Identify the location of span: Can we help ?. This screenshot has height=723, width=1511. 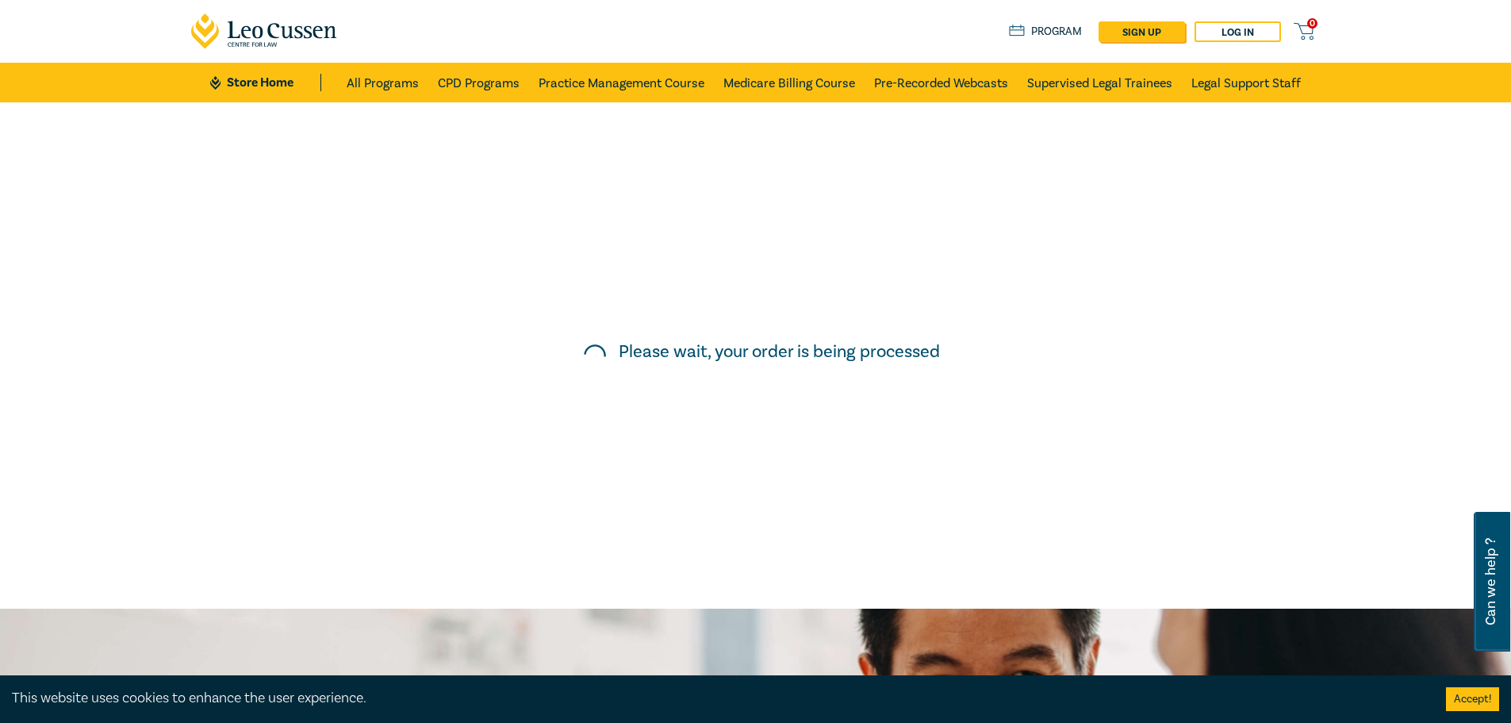
(1490, 581).